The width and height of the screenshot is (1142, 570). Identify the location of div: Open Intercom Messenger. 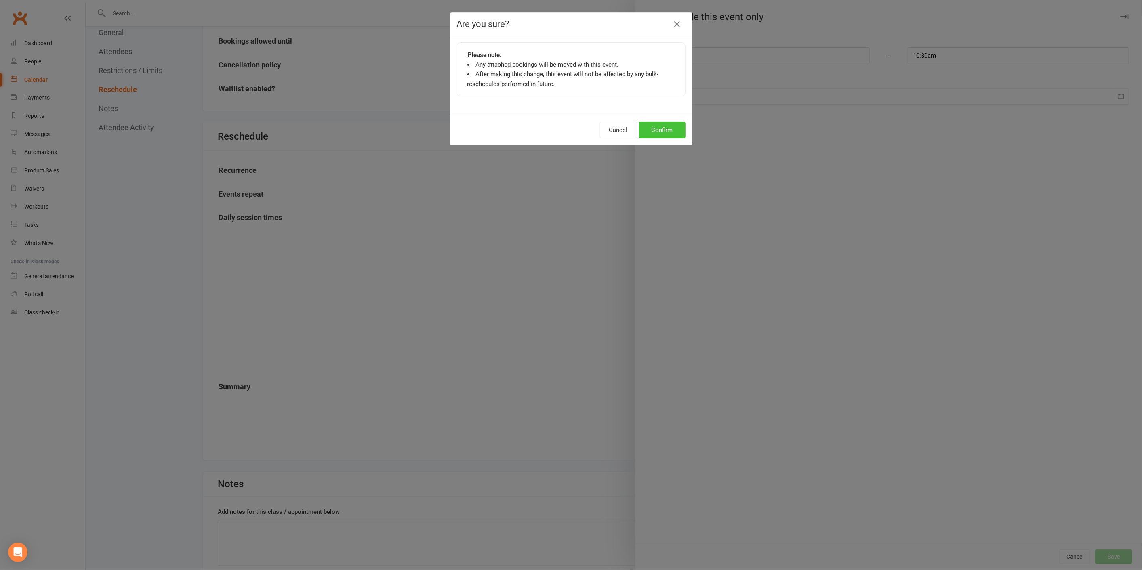
(18, 553).